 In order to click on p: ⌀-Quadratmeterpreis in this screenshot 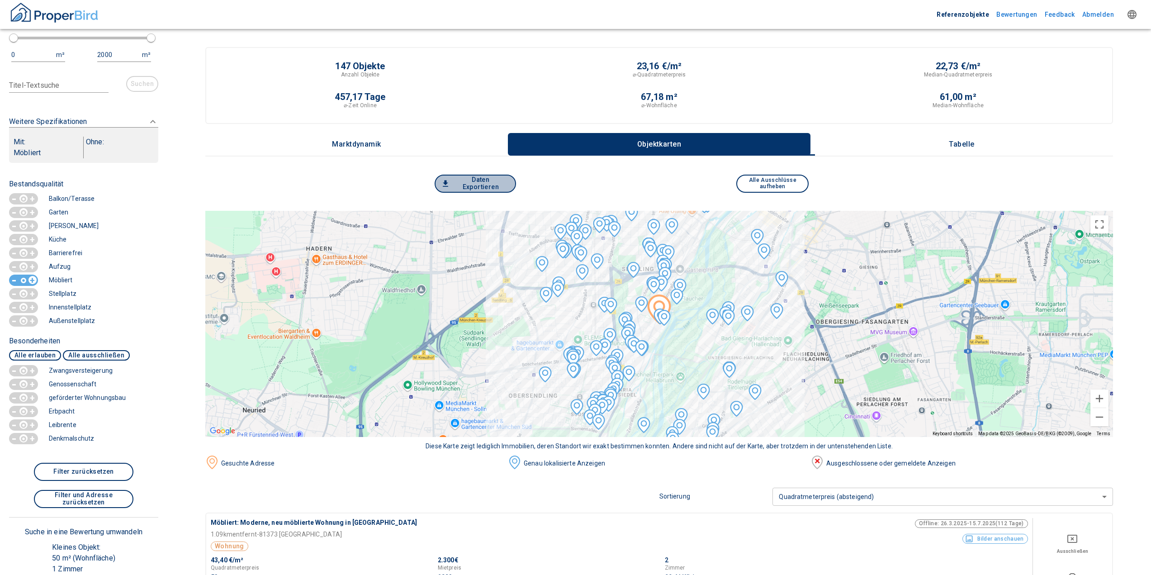, I will do `click(659, 75)`.